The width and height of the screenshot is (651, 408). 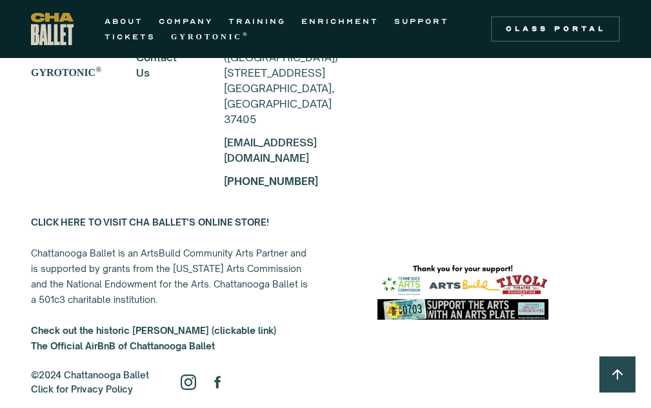 I want to click on a: Class Portal, so click(x=555, y=29).